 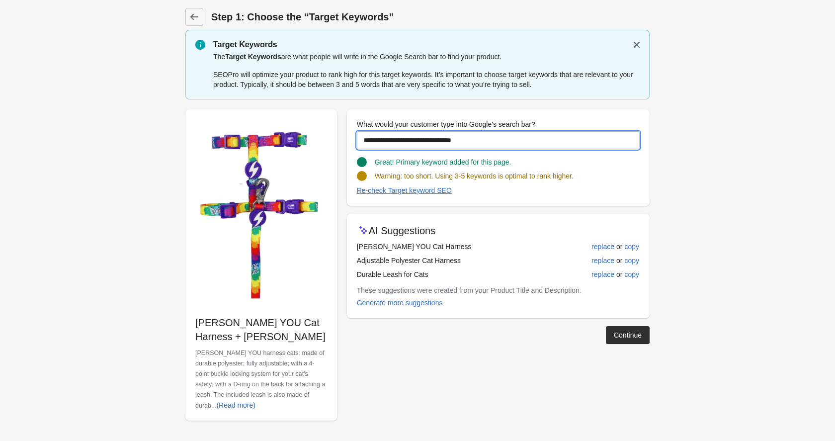 What do you see at coordinates (400, 303) in the screenshot?
I see `button: Generate more suggestions` at bounding box center [400, 303].